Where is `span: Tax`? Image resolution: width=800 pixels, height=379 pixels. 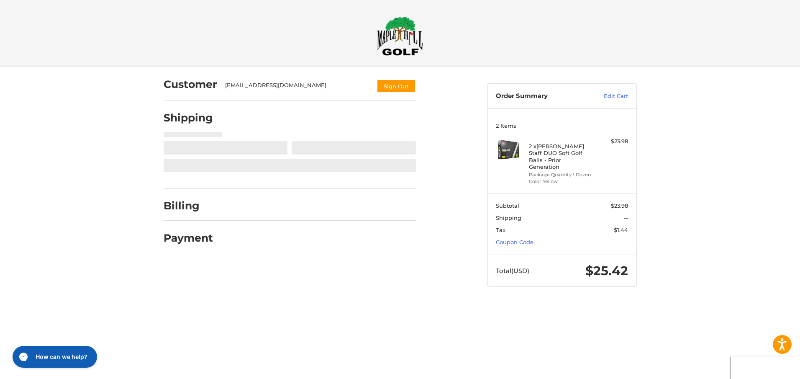 span: Tax is located at coordinates (501, 230).